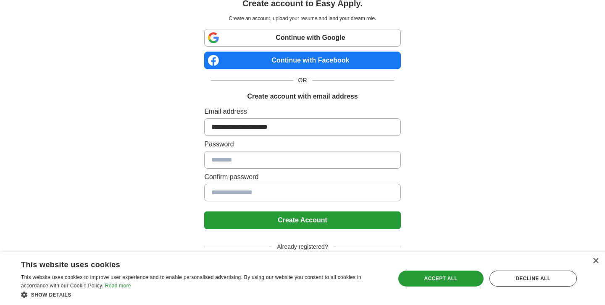  What do you see at coordinates (533, 279) in the screenshot?
I see `div: Decline all` at bounding box center [533, 279].